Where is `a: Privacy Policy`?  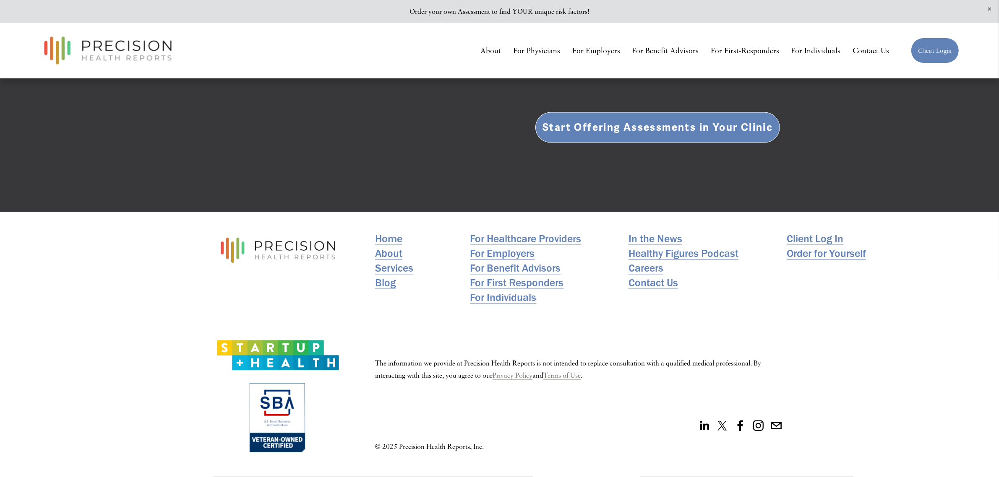
a: Privacy Policy is located at coordinates (512, 376).